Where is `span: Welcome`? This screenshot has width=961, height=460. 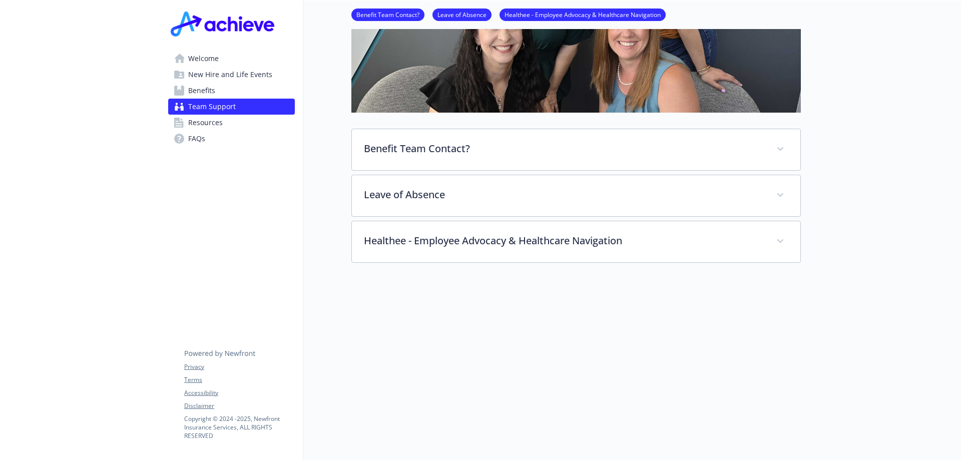
span: Welcome is located at coordinates (203, 59).